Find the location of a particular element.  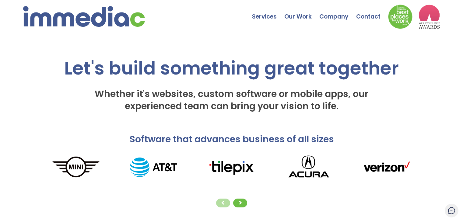

img: Down is located at coordinates (400, 17).